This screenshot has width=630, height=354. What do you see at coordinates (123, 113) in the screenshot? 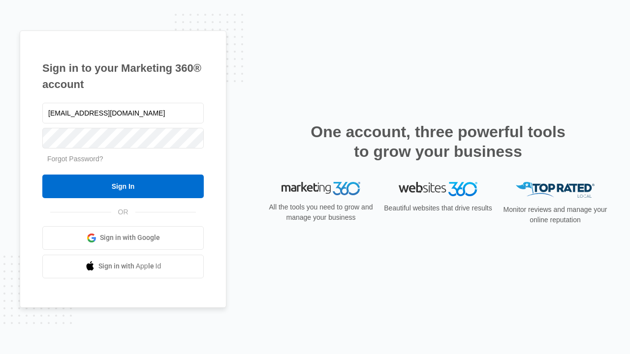
I see `input: Email` at bounding box center [123, 113].